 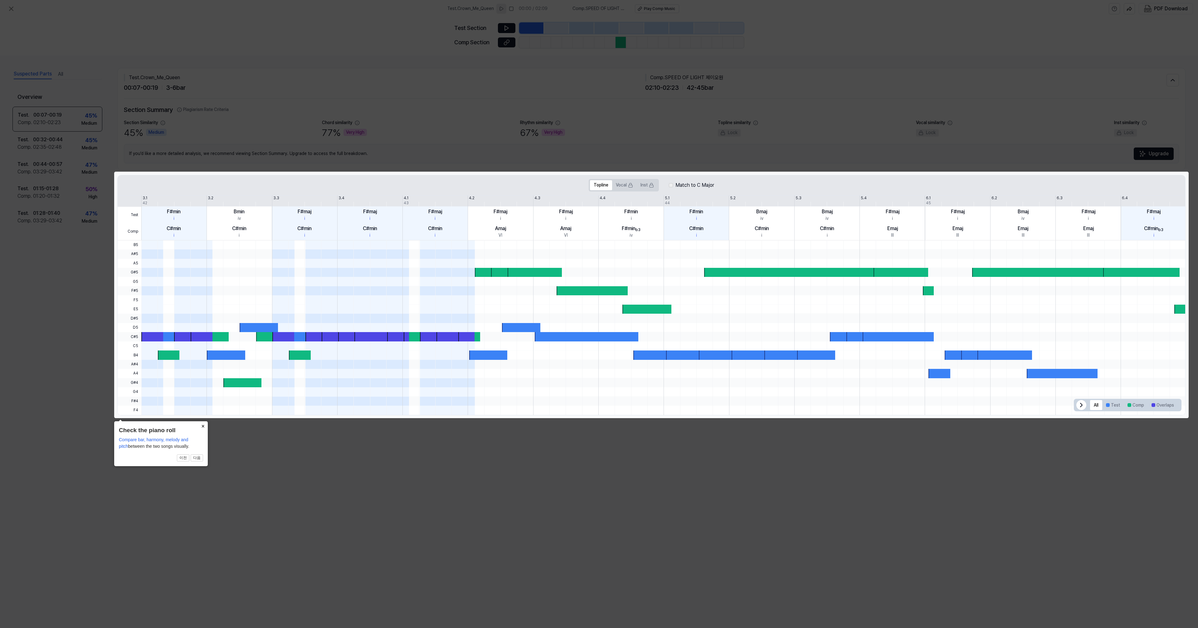 What do you see at coordinates (129, 355) in the screenshot?
I see `span: B4` at bounding box center [129, 355].